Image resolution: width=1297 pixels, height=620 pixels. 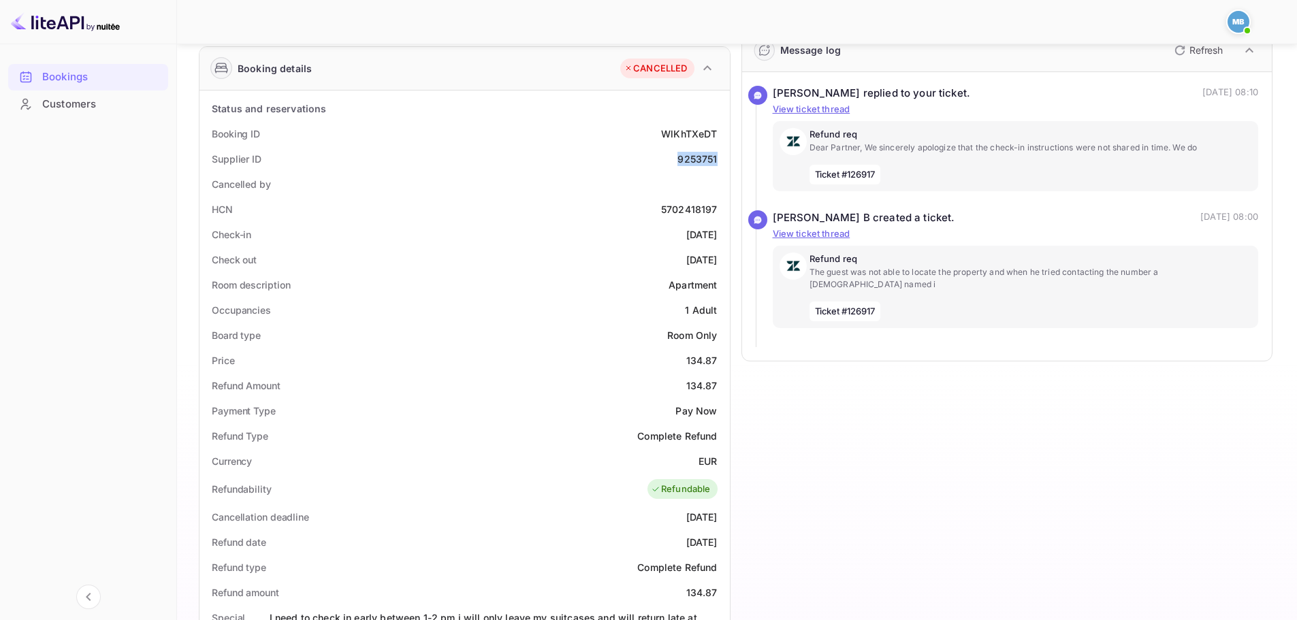 I want to click on p: Dear Partner, We sincerely apologize that the check-in instructions were not shared in time. We do, so click(x=1031, y=148).